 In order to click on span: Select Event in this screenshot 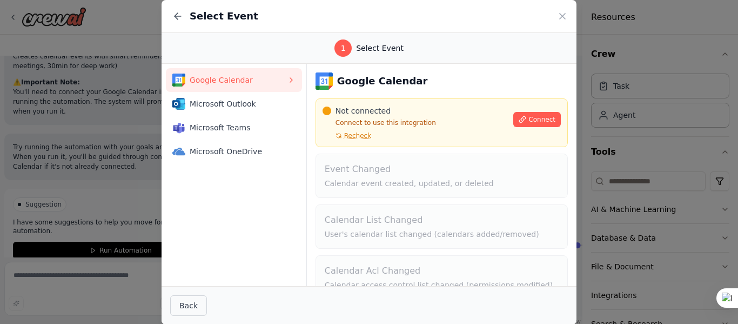, I will do `click(380, 48)`.